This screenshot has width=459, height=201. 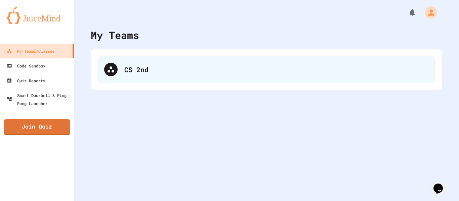 What do you see at coordinates (115, 35) in the screenshot?
I see `div: My Teams` at bounding box center [115, 35].